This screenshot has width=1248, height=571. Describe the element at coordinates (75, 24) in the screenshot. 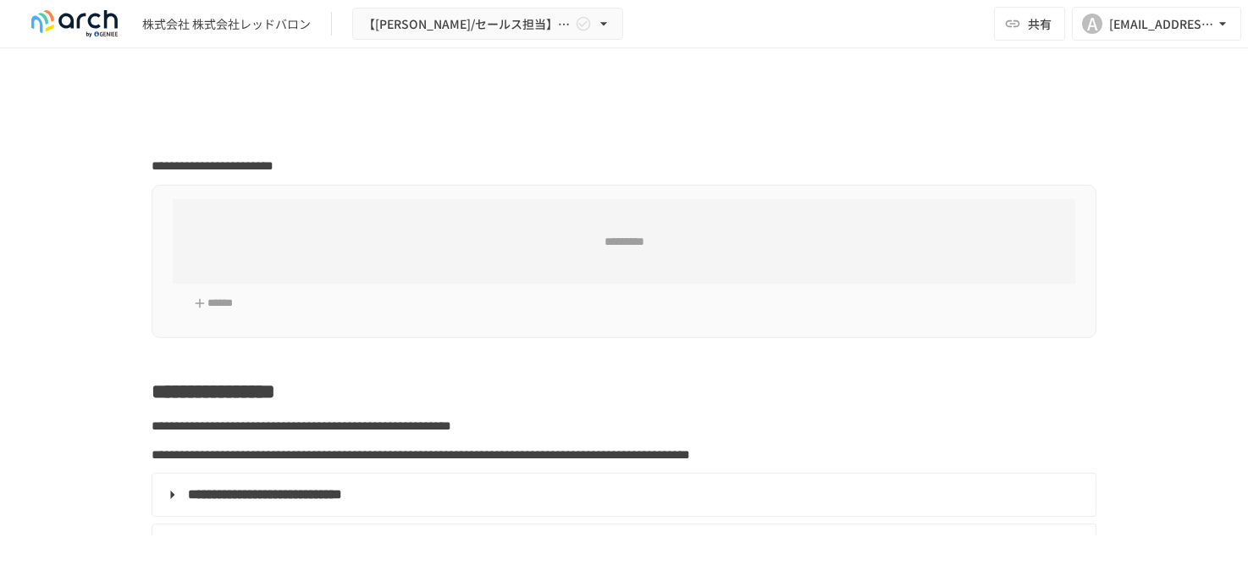

I see `img: logo-default@2x-9cf2c760.svg` at that location.